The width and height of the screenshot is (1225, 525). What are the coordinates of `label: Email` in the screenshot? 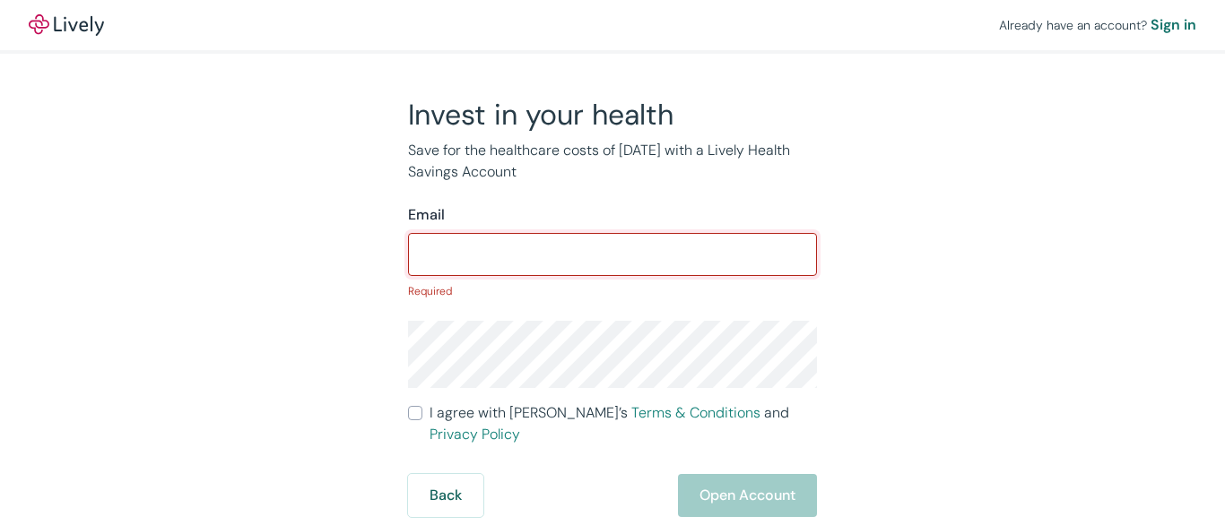 It's located at (426, 215).